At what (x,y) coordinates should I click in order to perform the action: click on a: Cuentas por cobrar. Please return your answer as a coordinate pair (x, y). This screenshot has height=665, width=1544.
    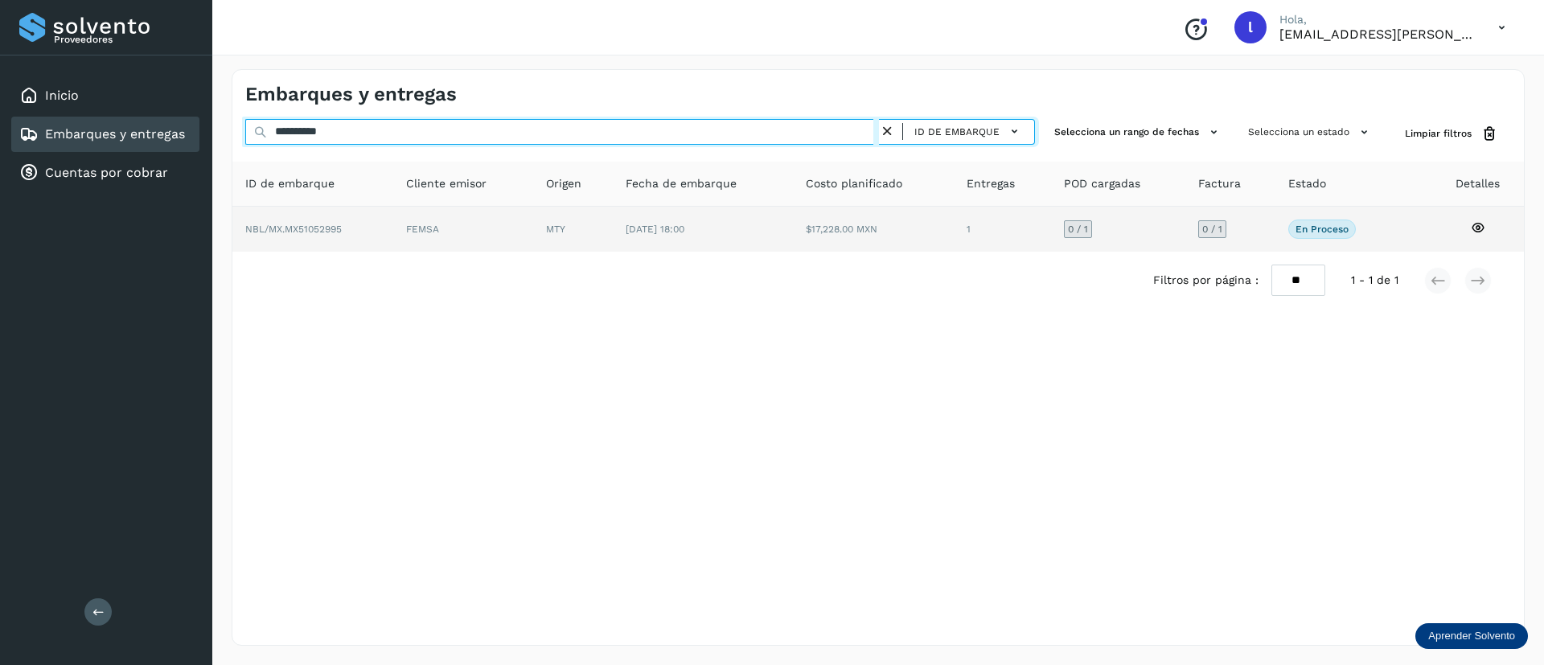
    Looking at the image, I should click on (106, 172).